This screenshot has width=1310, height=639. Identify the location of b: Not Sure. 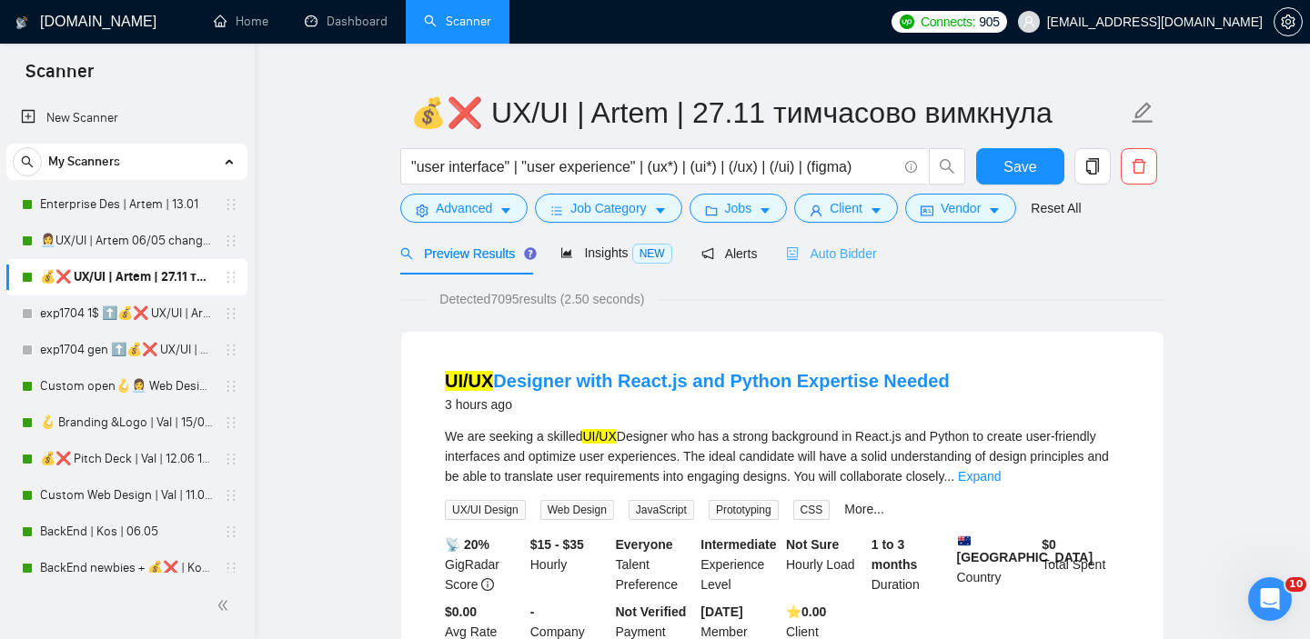
(812, 545).